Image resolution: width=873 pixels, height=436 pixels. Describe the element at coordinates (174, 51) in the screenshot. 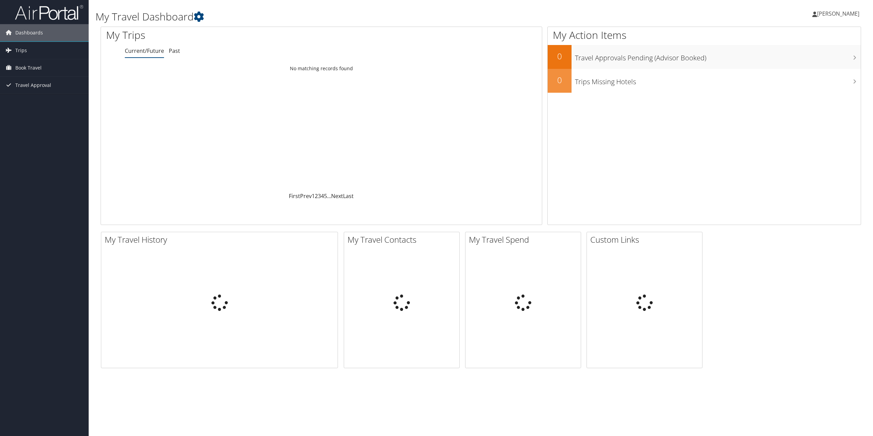

I see `a: Past` at that location.